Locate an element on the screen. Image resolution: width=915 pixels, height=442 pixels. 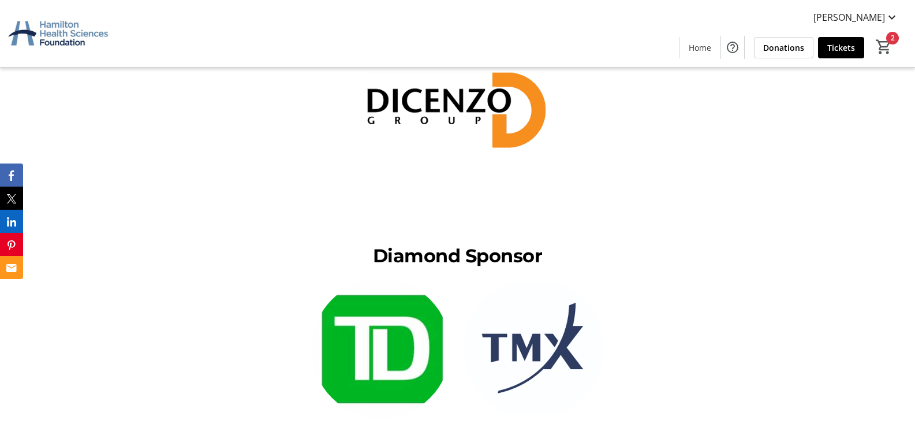
span: Diamond Sponsor is located at coordinates (458, 255).